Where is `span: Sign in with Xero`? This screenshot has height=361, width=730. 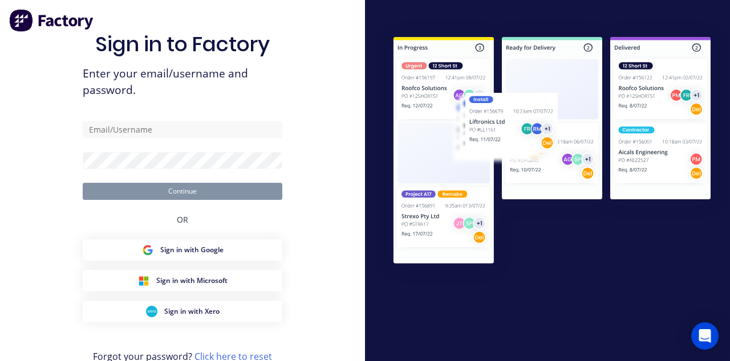 span: Sign in with Xero is located at coordinates (192, 312).